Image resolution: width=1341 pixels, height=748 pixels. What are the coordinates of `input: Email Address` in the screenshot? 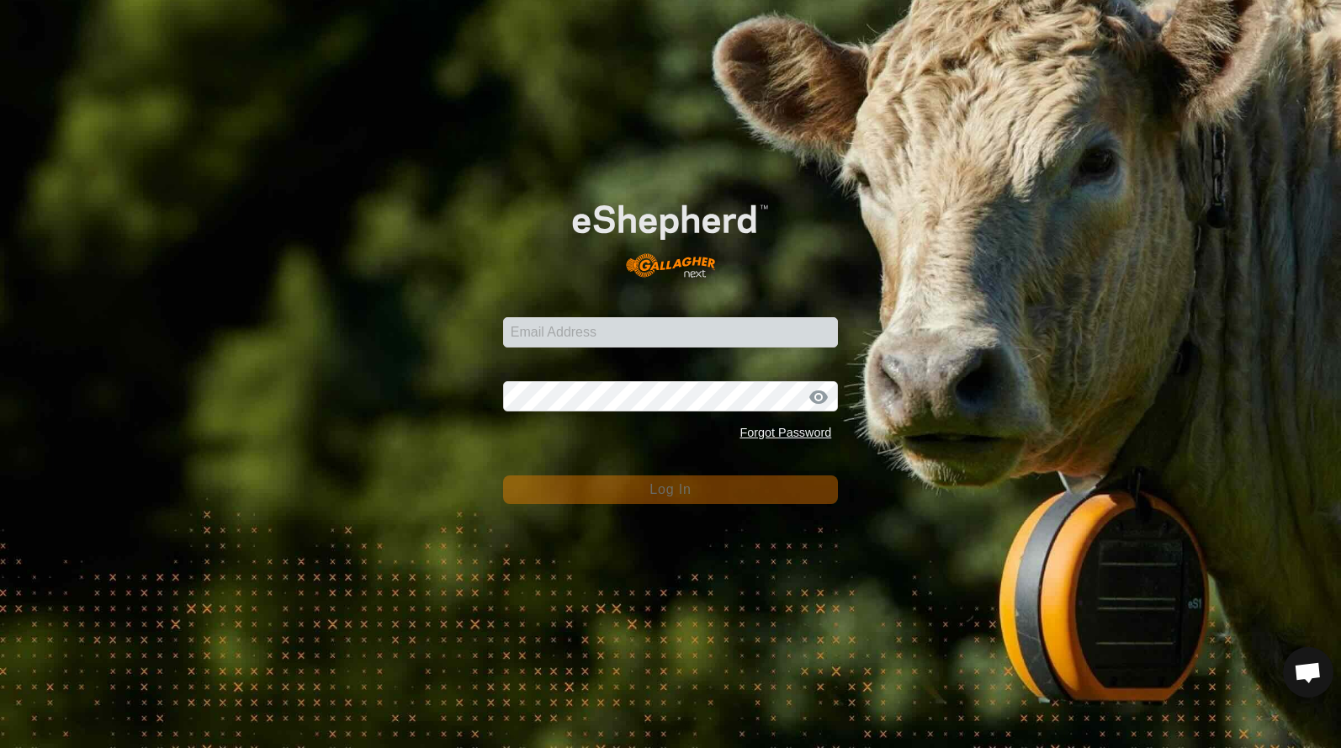 It's located at (671, 332).